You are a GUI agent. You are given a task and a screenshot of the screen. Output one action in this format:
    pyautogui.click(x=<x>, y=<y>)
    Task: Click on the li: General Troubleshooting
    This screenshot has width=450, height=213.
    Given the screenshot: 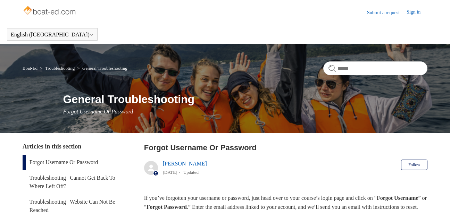 What is the action you would take?
    pyautogui.click(x=101, y=68)
    